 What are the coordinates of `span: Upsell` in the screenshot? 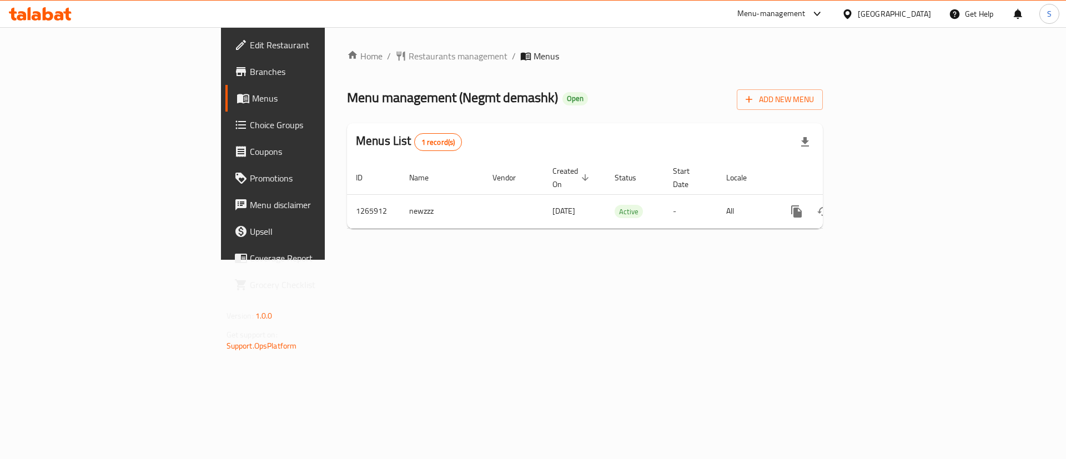 It's located at (320, 232).